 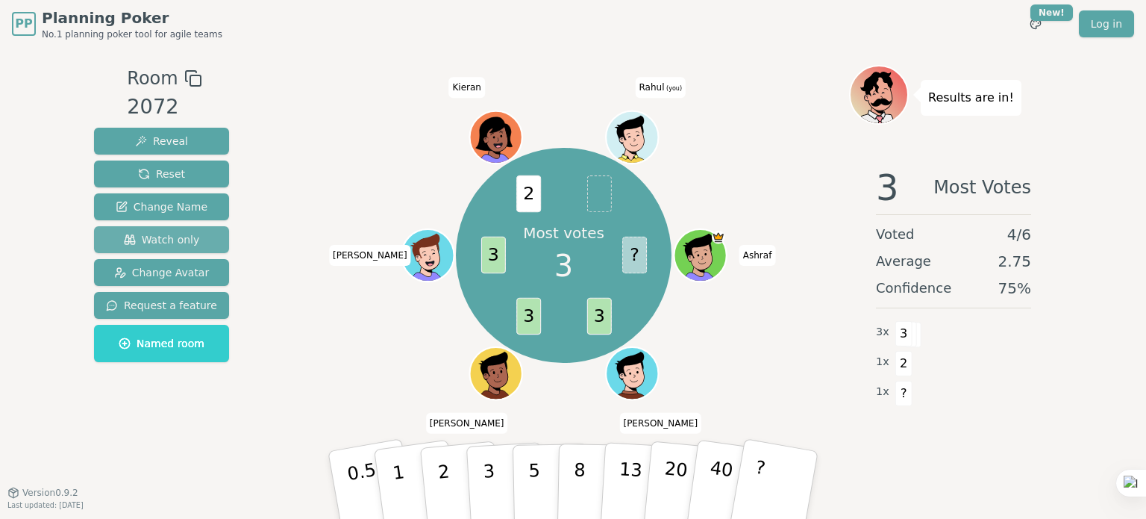 I want to click on span: 2.75, so click(x=1014, y=261).